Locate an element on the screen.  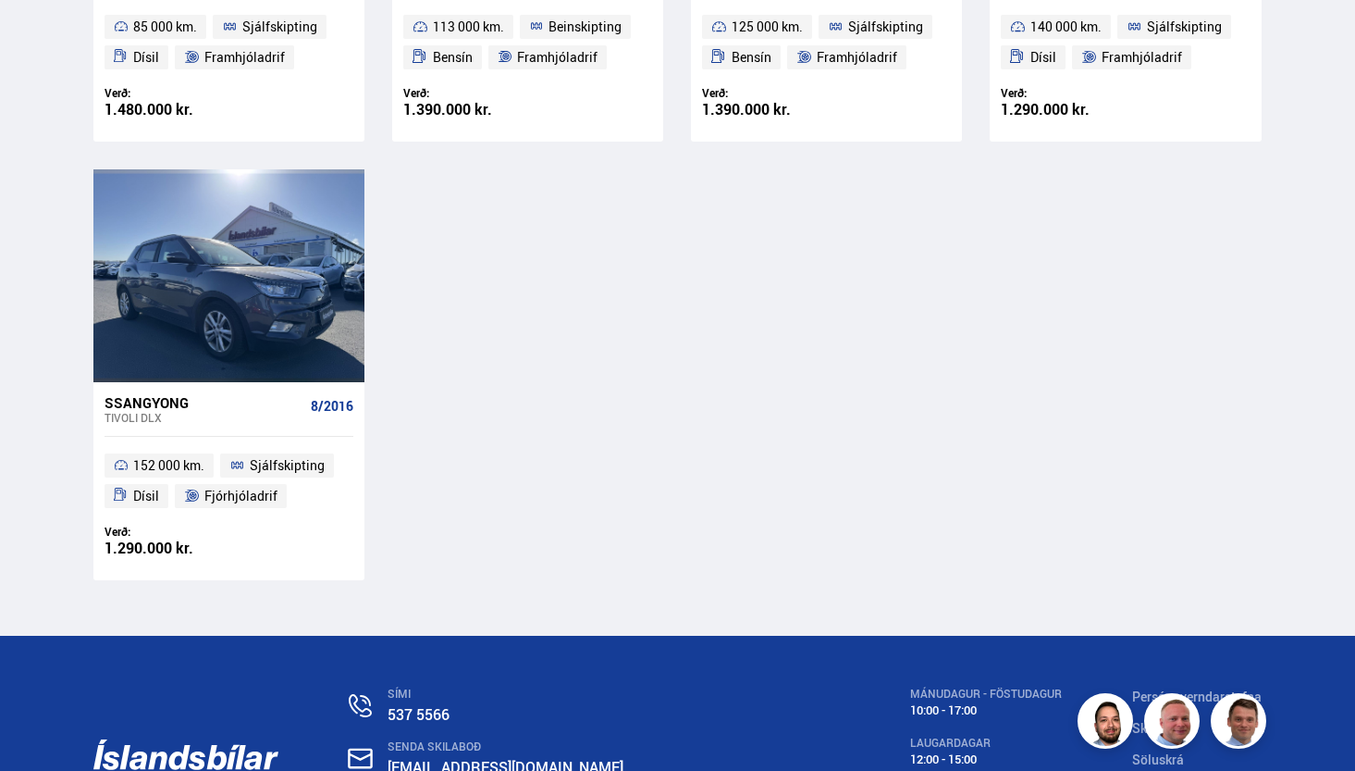
a: Ssangyong Tivoli DLX 8/2016 152 000 km. Sjálfskipting Dísil Fjórhjóladrif Verð: 1.290.000 kr. is located at coordinates (229, 481).